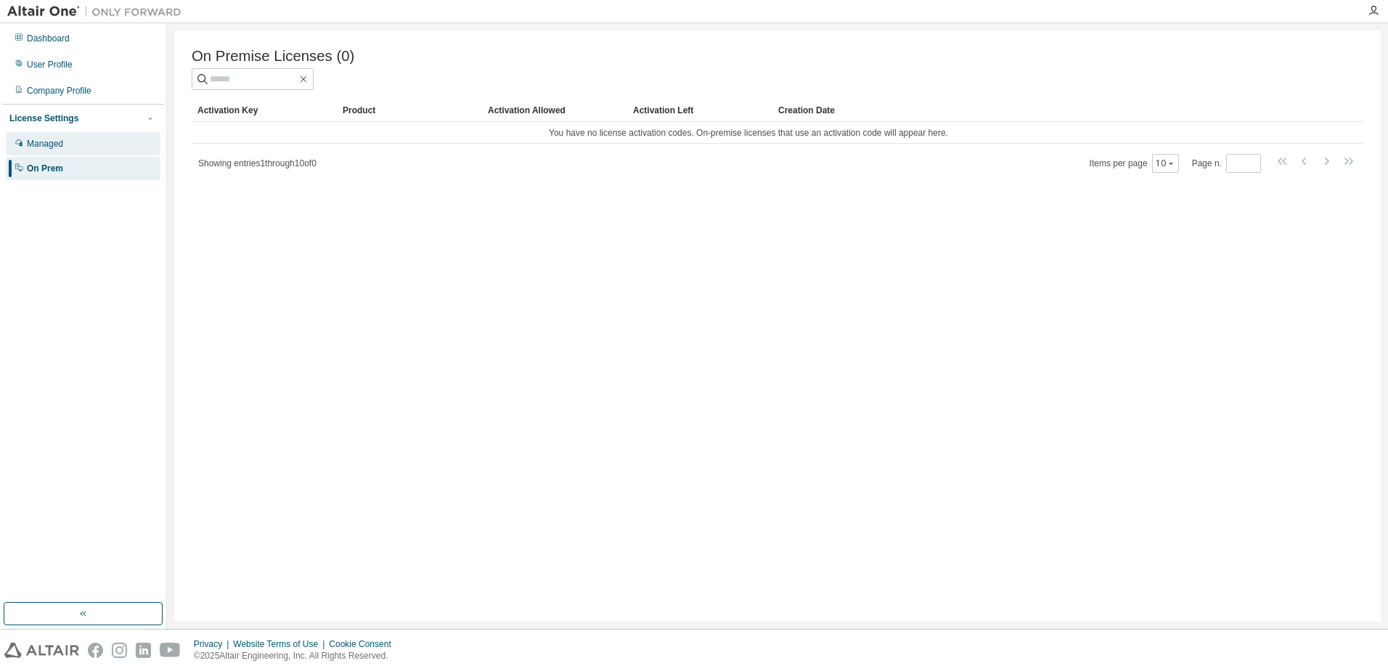 The width and height of the screenshot is (1388, 671). Describe the element at coordinates (364, 644) in the screenshot. I see `div: Cookie Consent` at that location.